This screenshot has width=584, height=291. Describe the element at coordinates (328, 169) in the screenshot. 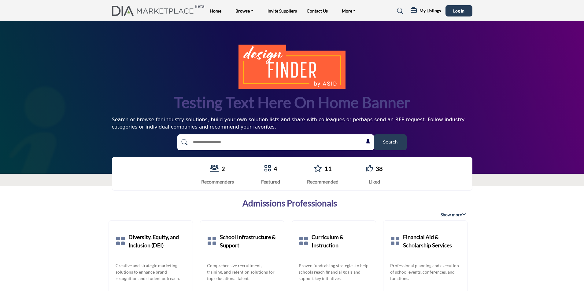

I see `a: 11` at that location.